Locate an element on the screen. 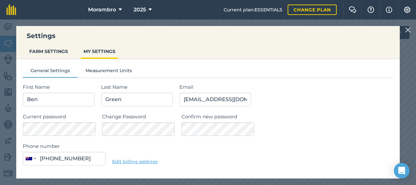 This screenshot has height=185, width=416. span: 2025 is located at coordinates (140, 10).